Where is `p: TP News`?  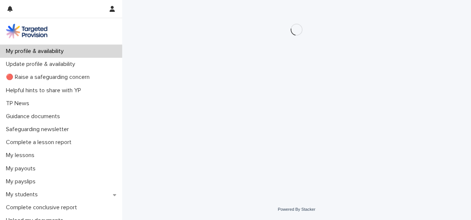 p: TP News is located at coordinates (19, 103).